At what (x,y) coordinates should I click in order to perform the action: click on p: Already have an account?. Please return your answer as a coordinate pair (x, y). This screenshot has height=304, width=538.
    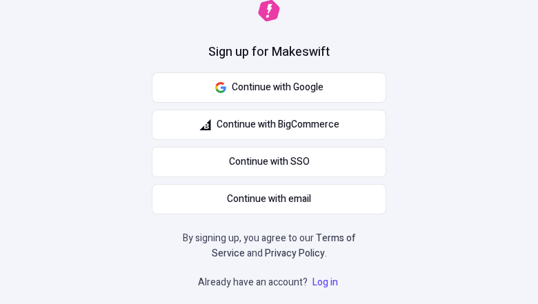
    Looking at the image, I should click on (269, 283).